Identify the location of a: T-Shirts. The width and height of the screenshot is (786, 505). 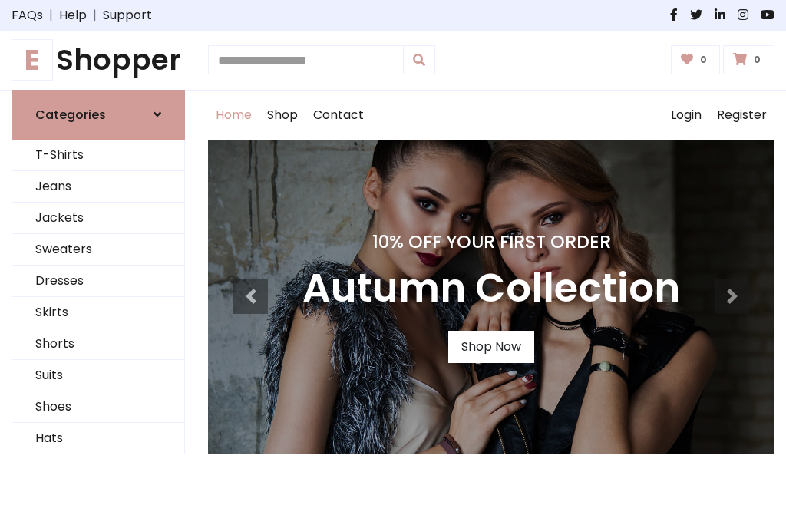
(98, 155).